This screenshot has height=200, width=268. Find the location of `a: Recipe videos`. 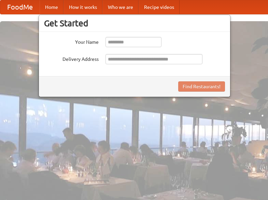

a: Recipe videos is located at coordinates (159, 7).